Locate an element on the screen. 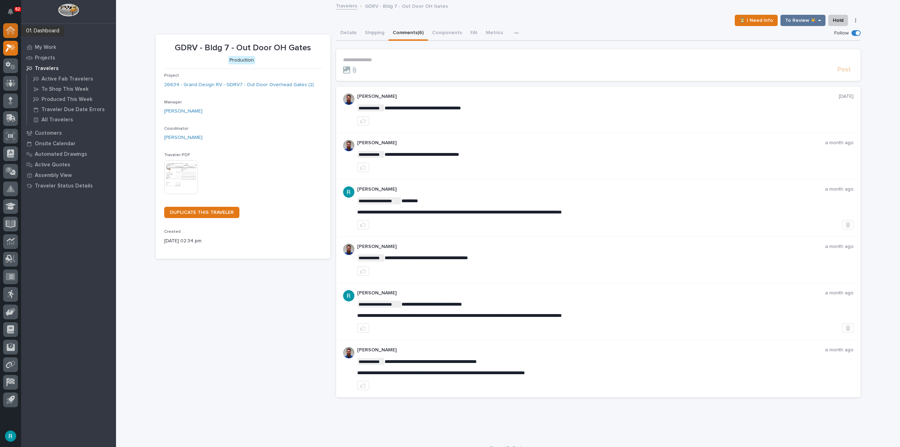 The height and width of the screenshot is (447, 900). span: Created is located at coordinates (172, 232).